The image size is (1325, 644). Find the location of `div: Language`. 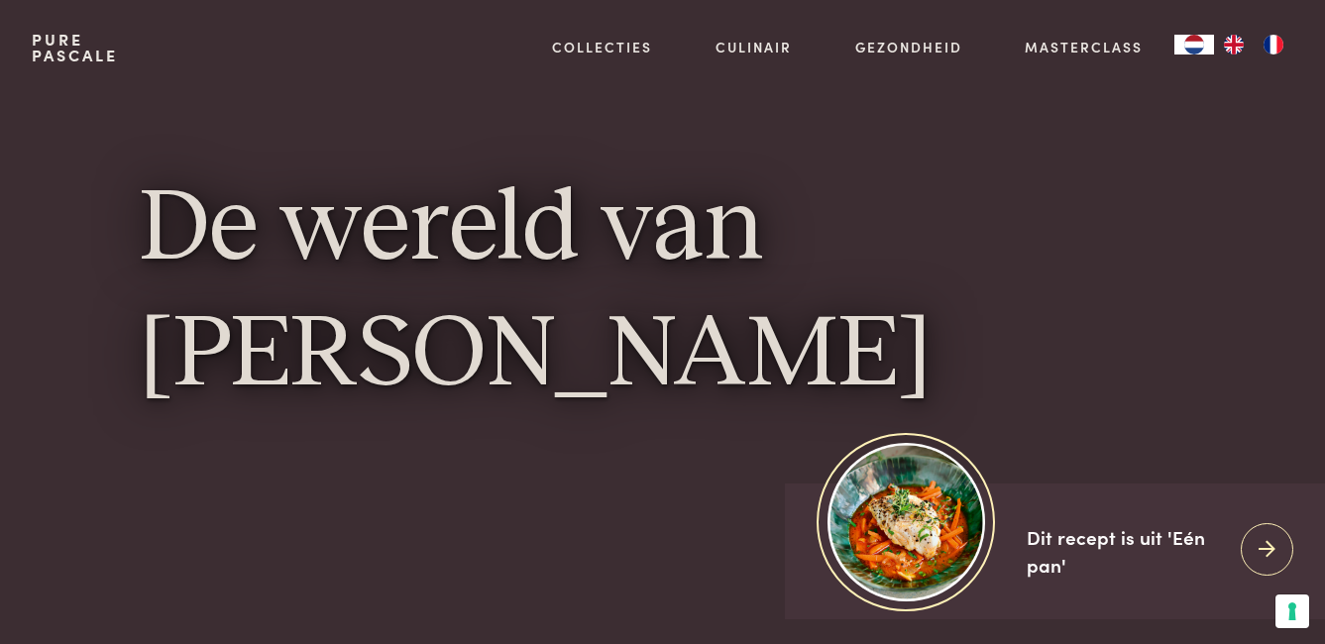

div: Language is located at coordinates (1194, 45).